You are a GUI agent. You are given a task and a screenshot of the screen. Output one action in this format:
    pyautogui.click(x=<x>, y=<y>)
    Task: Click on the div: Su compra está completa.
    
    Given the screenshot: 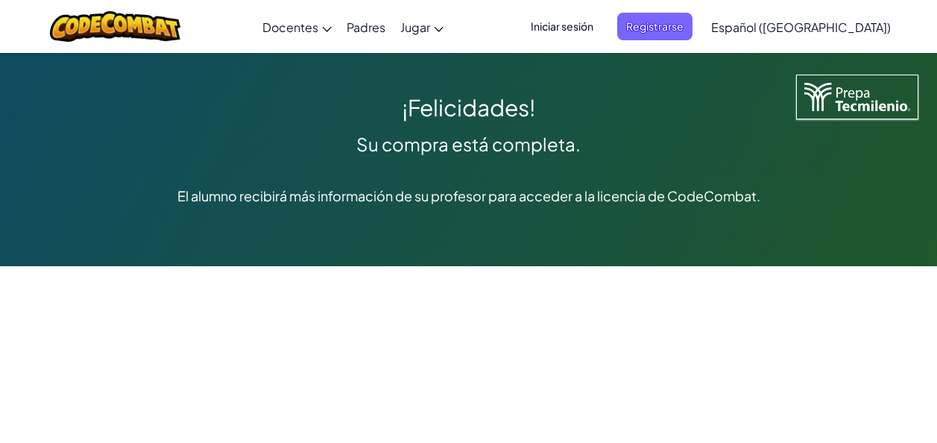 What is the action you would take?
    pyautogui.click(x=468, y=144)
    